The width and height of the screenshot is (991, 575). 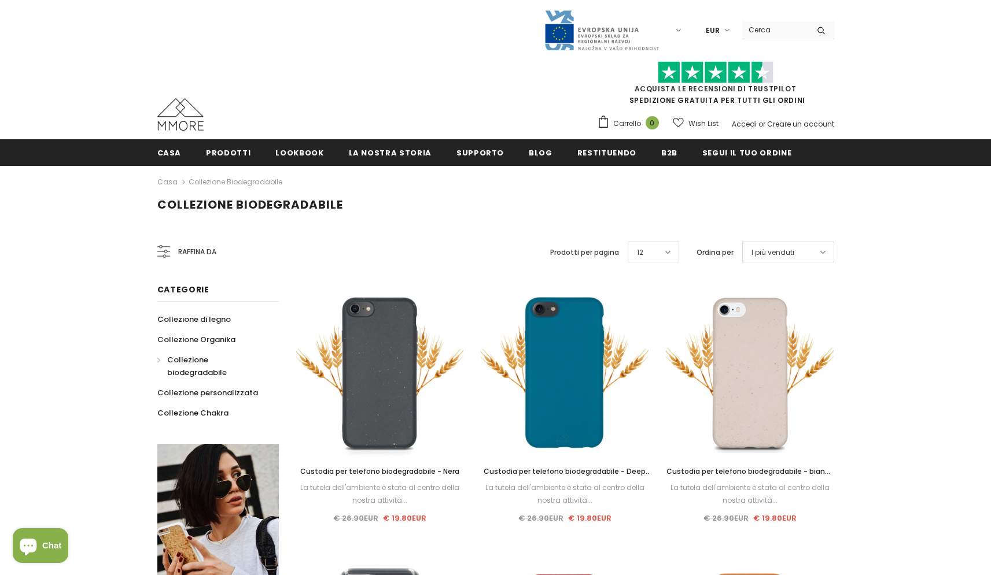 I want to click on span: 0, so click(x=652, y=123).